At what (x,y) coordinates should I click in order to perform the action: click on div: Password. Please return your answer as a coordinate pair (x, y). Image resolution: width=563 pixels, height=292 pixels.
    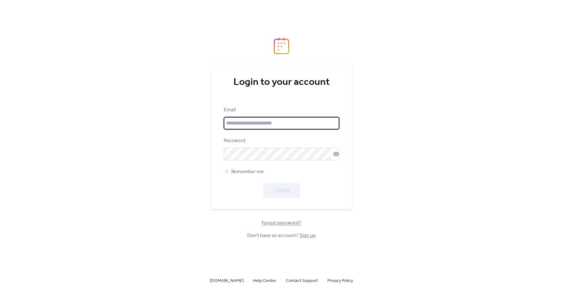
    Looking at the image, I should click on (281, 141).